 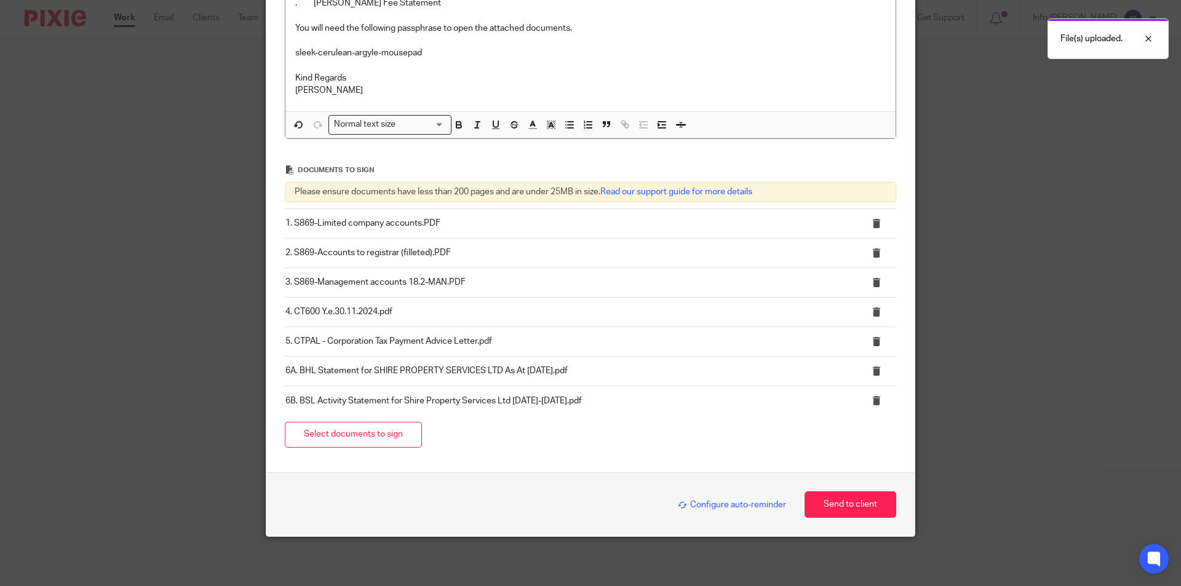 What do you see at coordinates (565, 341) in the screenshot?
I see `p: 5. CTPAL - Corporation Tax Payment Advice Letter.pdf` at bounding box center [565, 341].